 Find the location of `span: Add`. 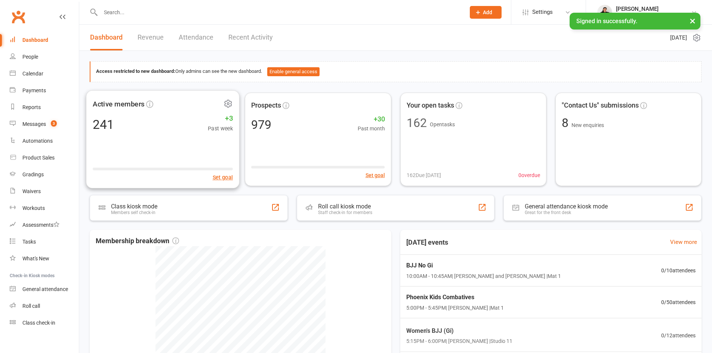

span: Add is located at coordinates (487, 12).